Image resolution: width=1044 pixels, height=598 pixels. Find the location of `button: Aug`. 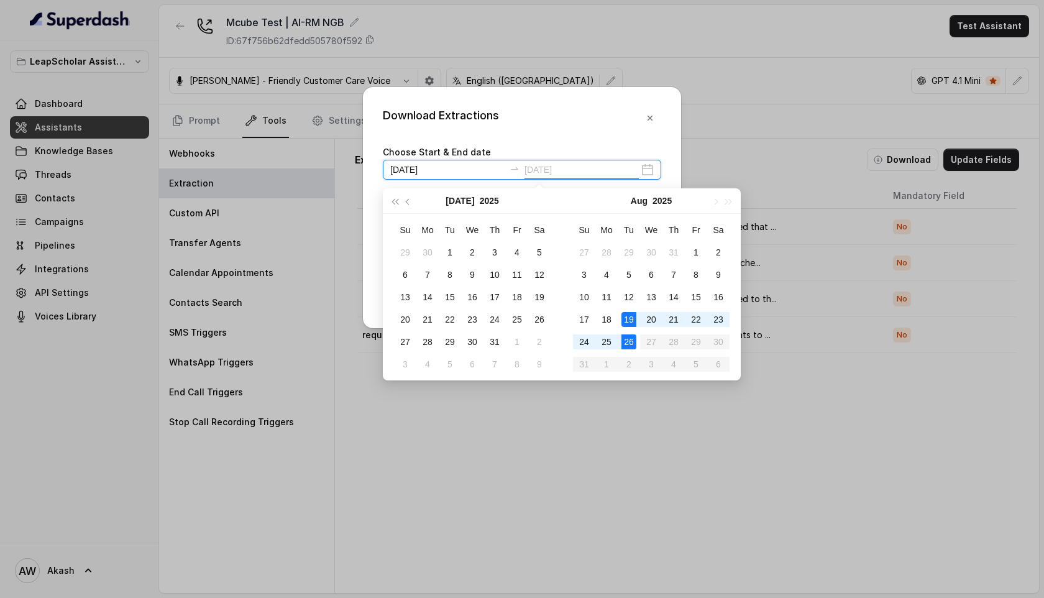

button: Aug is located at coordinates (639, 201).